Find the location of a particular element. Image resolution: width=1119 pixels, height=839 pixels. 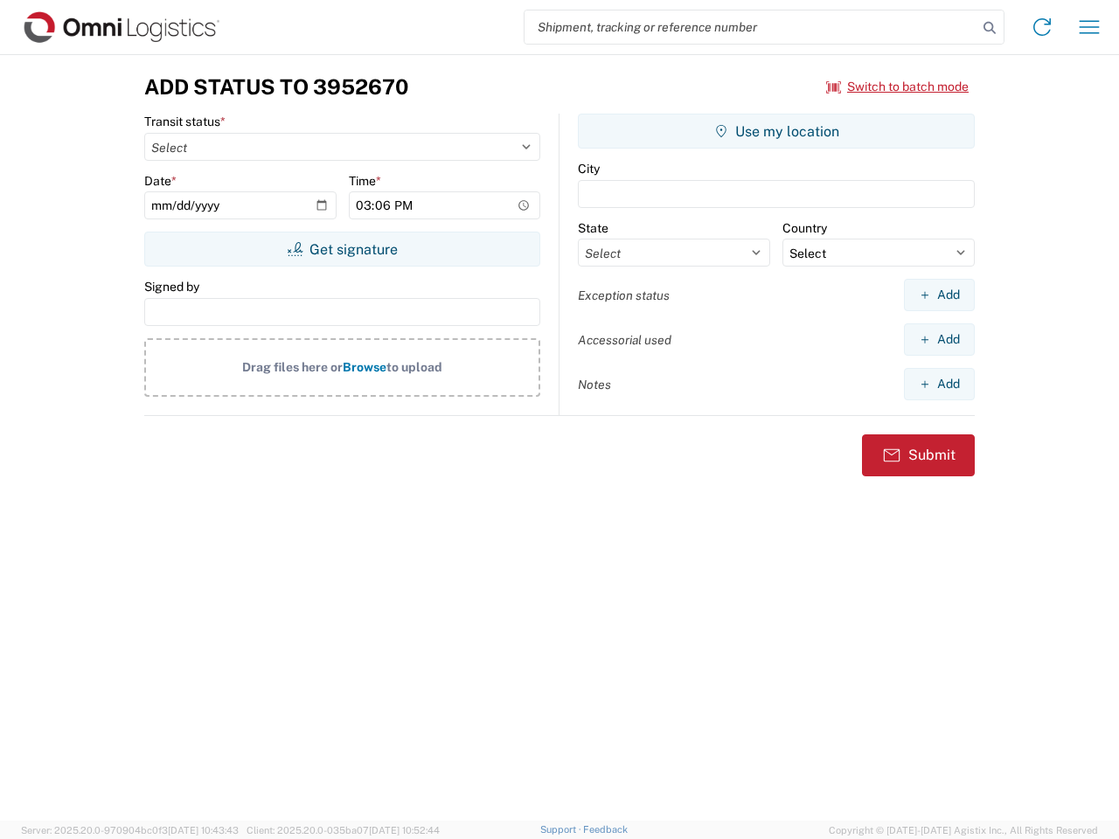

span: Browse is located at coordinates (365, 367).